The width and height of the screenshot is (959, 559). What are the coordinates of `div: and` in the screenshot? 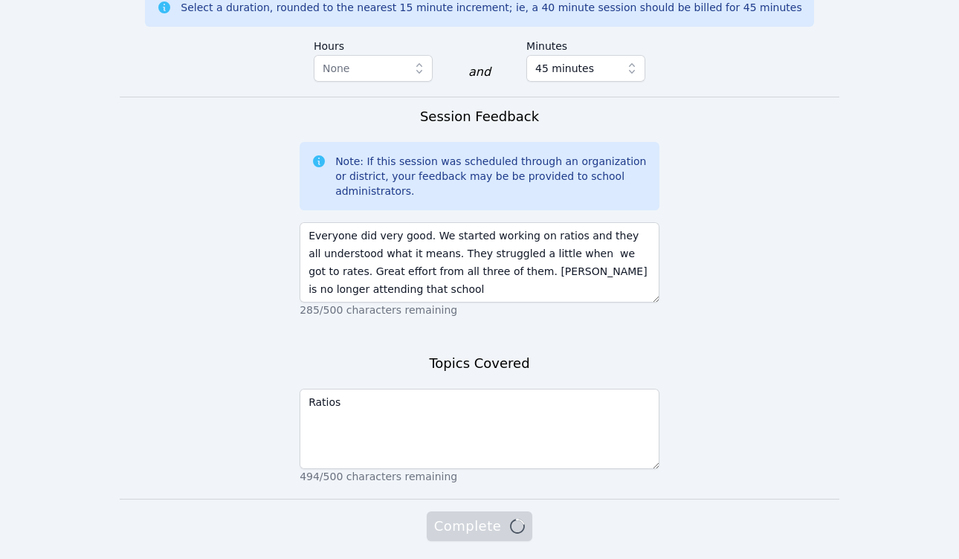 It's located at (480, 72).